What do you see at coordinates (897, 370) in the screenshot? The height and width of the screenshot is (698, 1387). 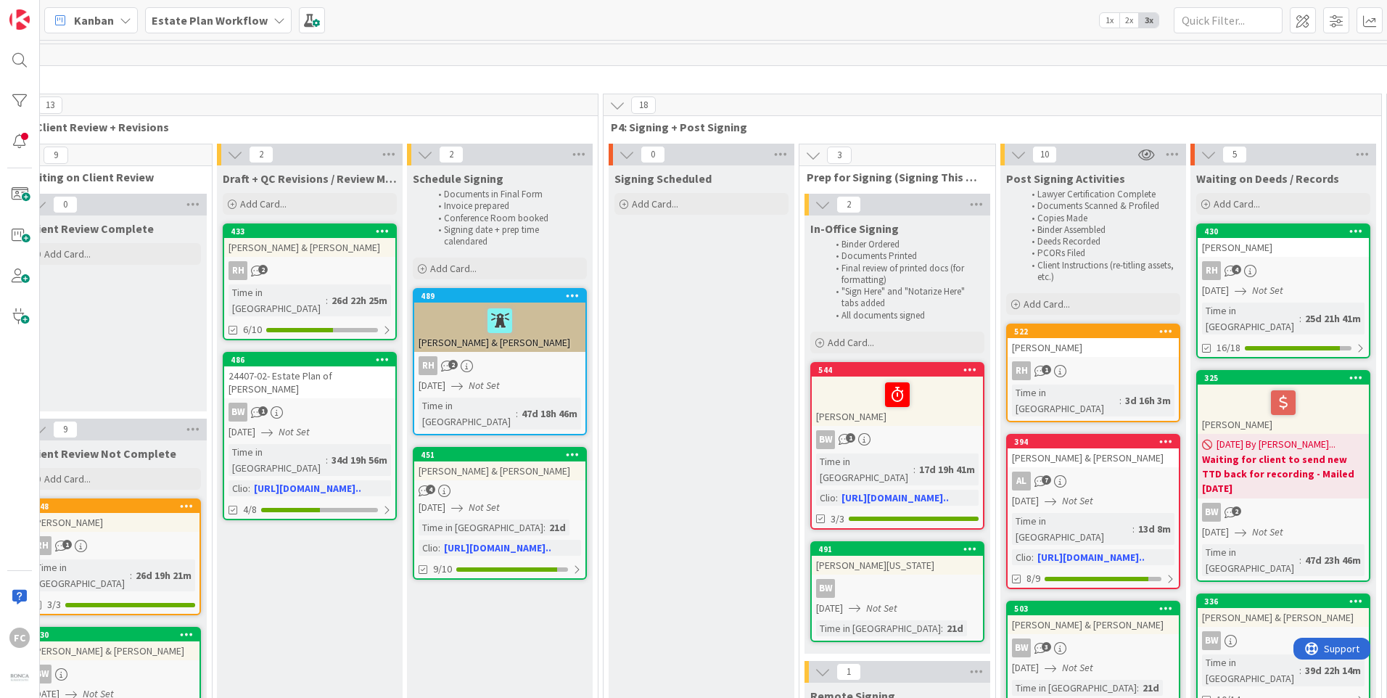 I see `div: 544` at bounding box center [897, 370].